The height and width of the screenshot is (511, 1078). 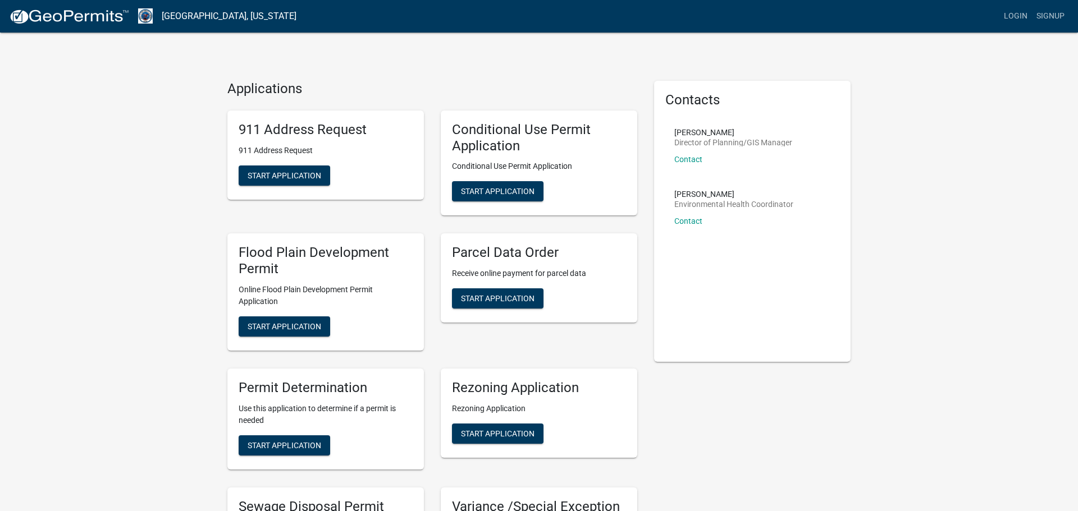 I want to click on p: Conditional Use Permit Application, so click(x=539, y=166).